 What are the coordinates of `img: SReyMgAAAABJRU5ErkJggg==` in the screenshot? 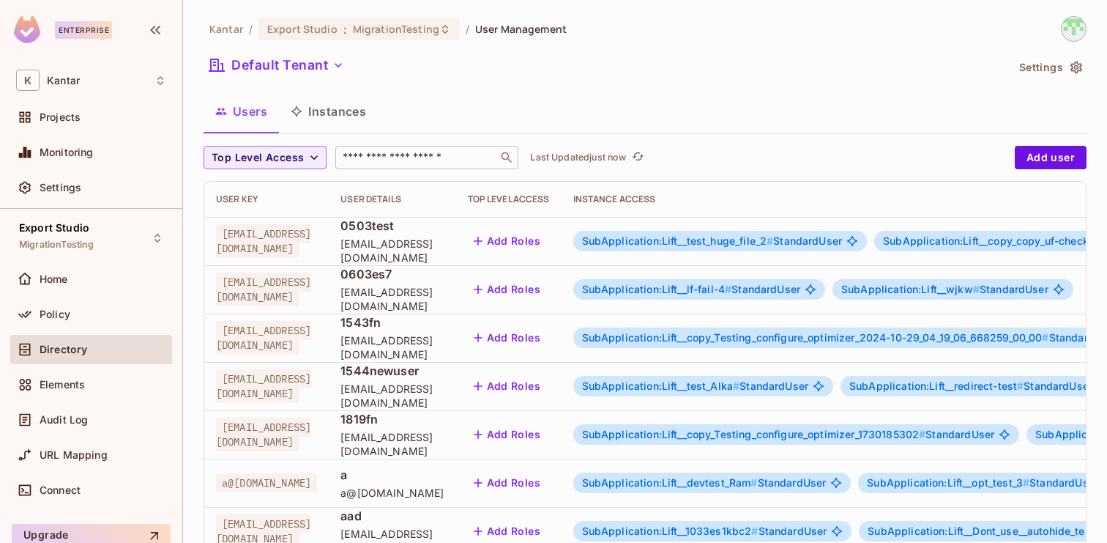 It's located at (27, 29).